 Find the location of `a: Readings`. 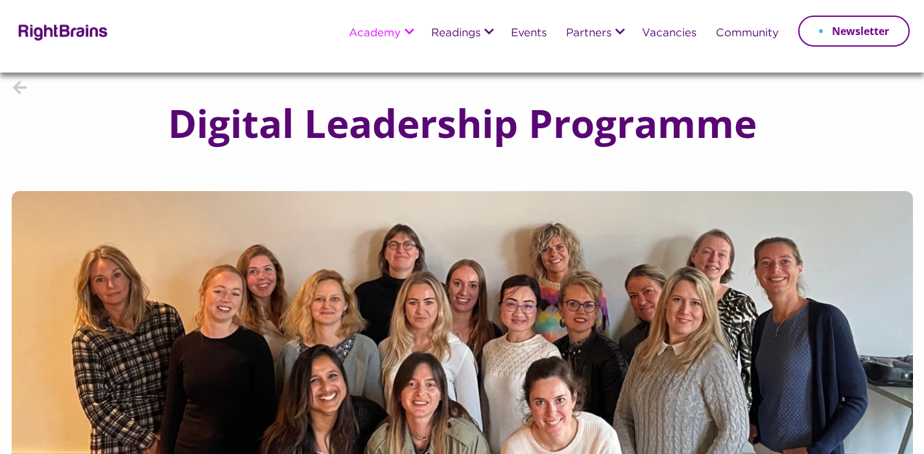

a: Readings is located at coordinates (456, 34).